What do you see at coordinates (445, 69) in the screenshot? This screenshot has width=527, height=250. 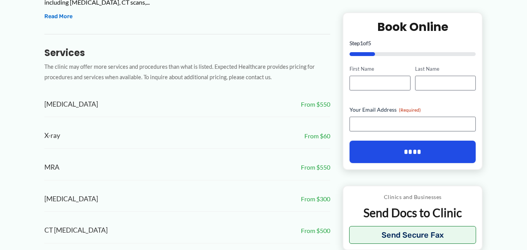 I see `label: Last Name` at bounding box center [445, 69].